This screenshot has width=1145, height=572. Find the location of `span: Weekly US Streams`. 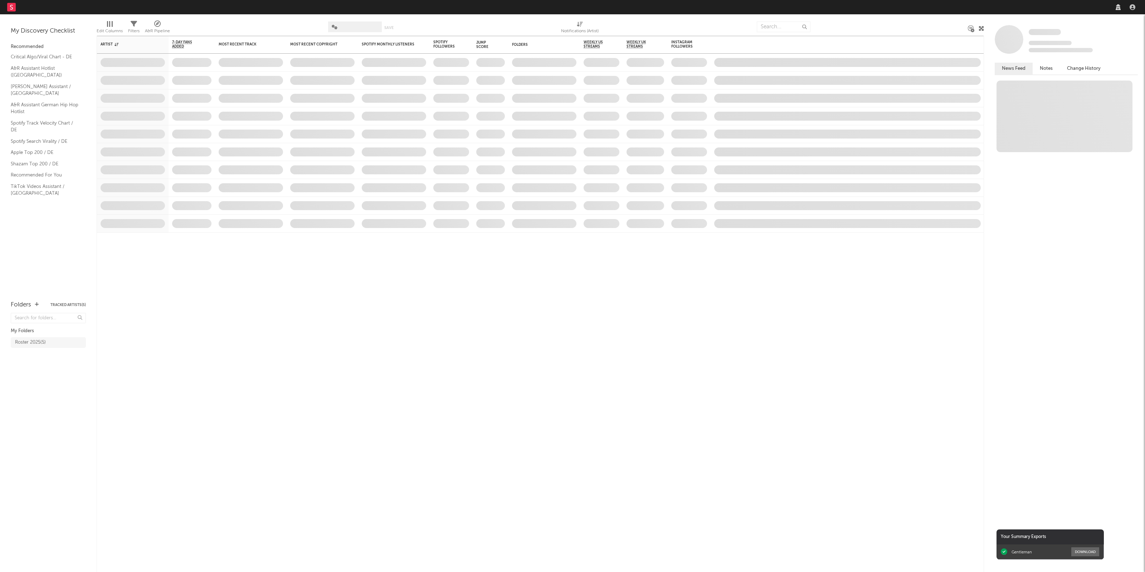

span: Weekly US Streams is located at coordinates (596, 44).